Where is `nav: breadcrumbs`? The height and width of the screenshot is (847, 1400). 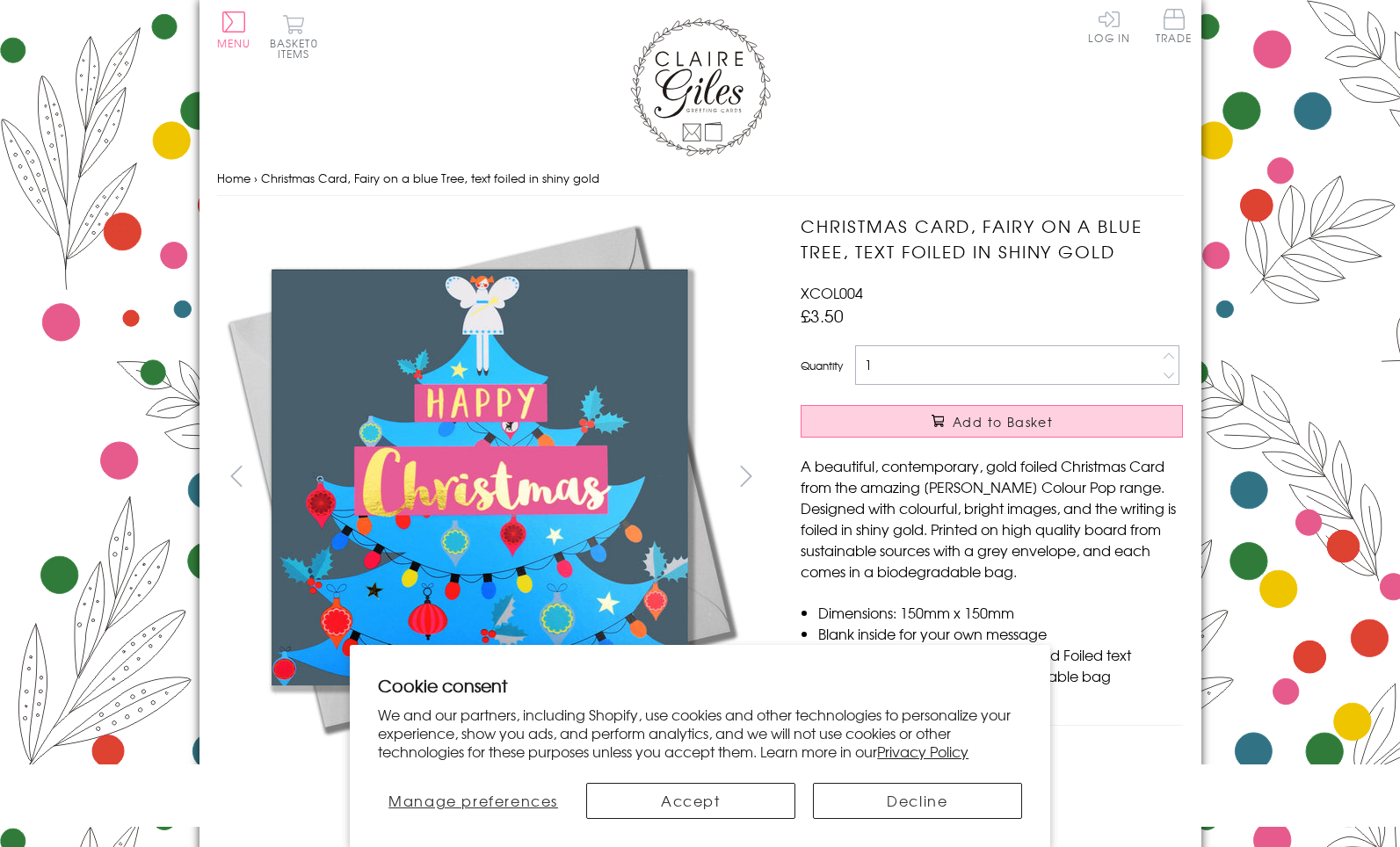
nav: breadcrumbs is located at coordinates (700, 178).